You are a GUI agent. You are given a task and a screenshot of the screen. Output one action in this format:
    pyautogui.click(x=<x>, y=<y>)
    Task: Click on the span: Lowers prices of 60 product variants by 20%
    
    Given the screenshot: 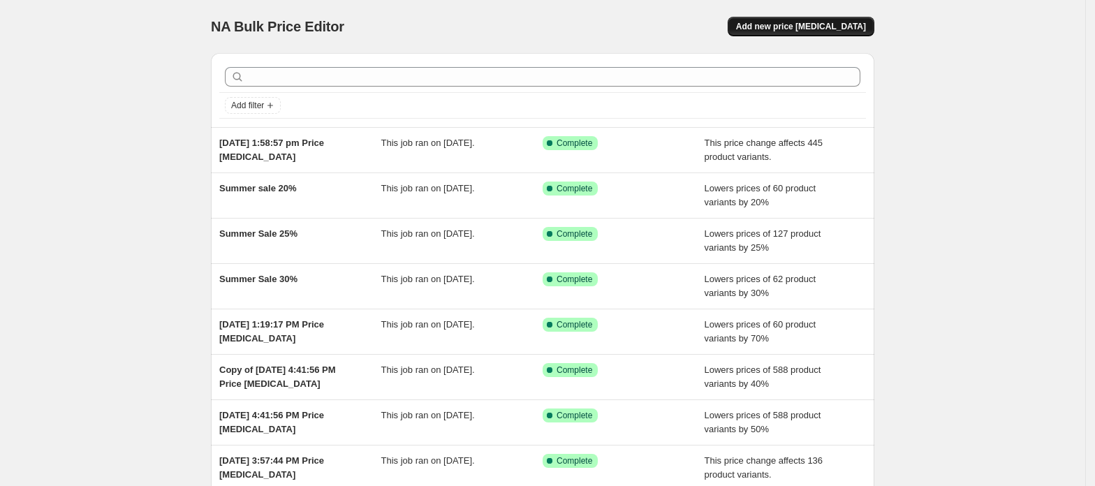 What is the action you would take?
    pyautogui.click(x=761, y=195)
    